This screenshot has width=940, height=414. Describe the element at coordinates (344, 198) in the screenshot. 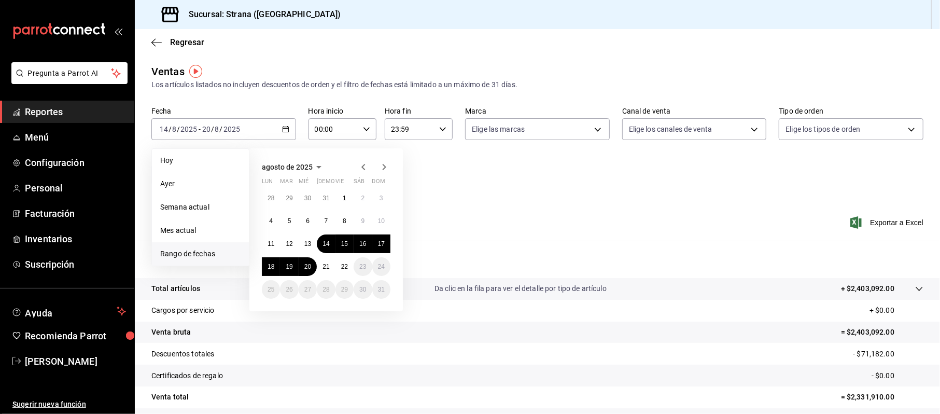

I see `abbr: 1 de agosto de 2025` at that location.